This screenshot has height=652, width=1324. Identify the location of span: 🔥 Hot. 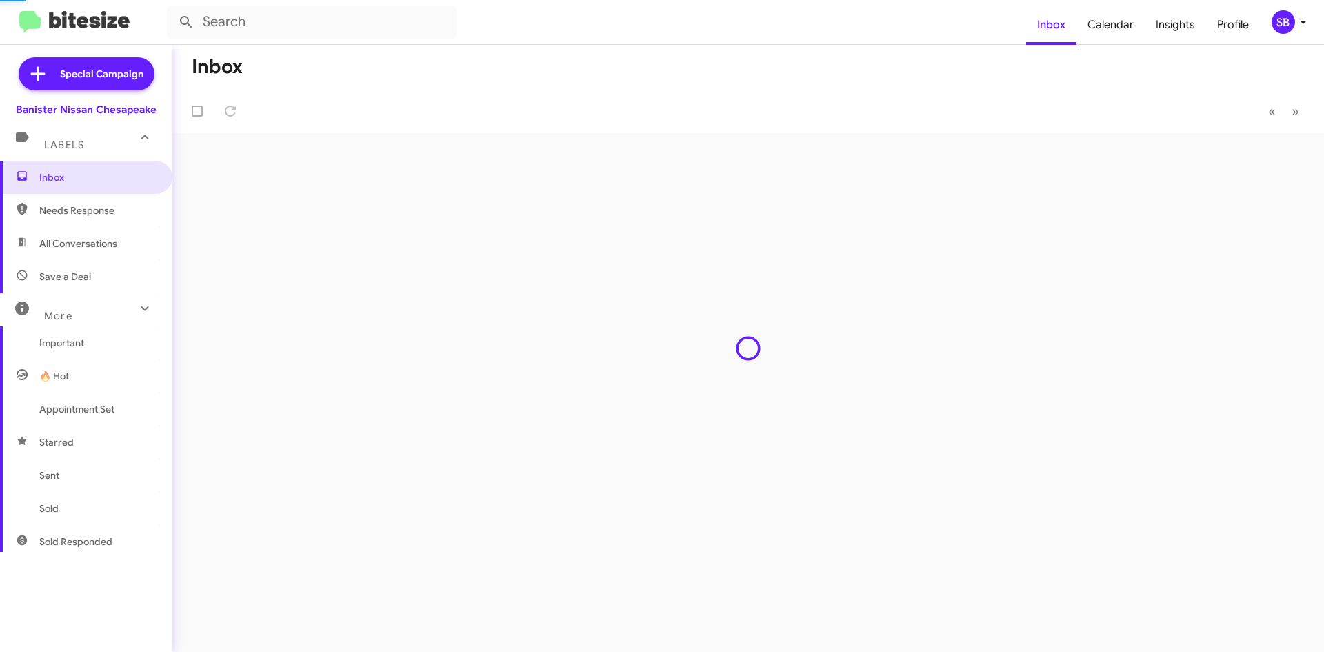
(54, 376).